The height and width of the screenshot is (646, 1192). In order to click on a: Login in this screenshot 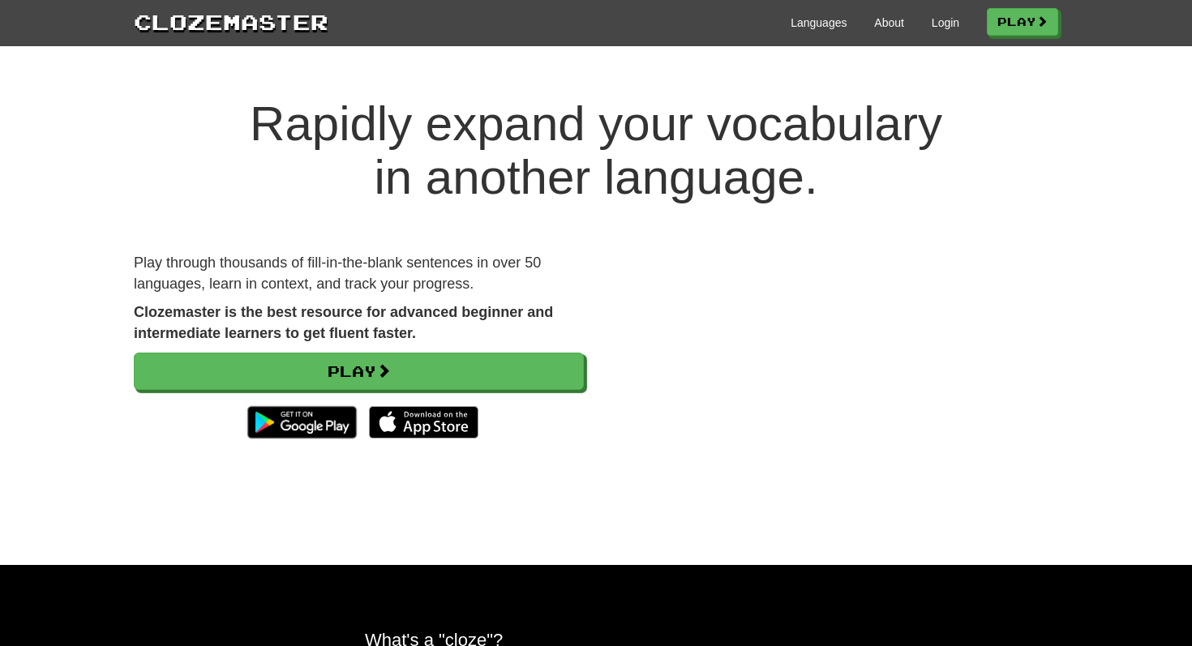, I will do `click(945, 23)`.